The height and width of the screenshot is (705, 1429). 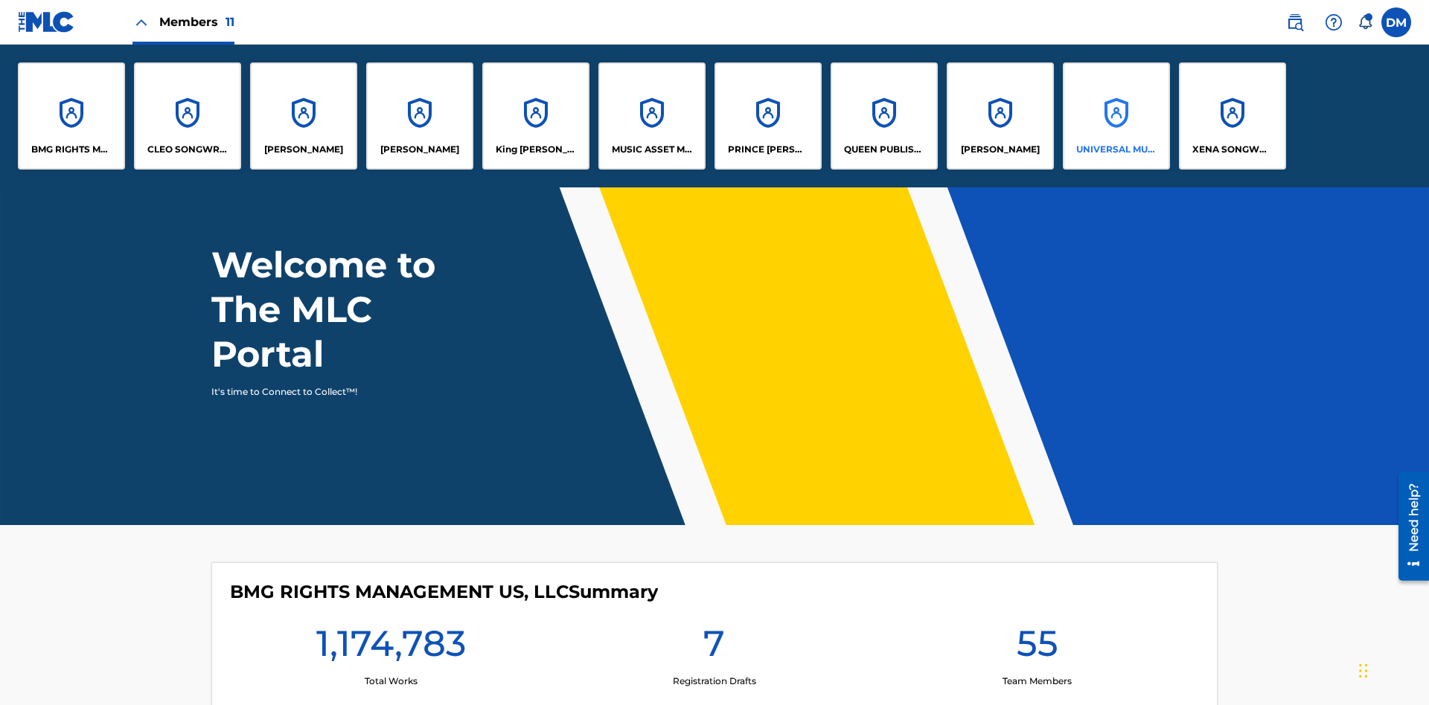 What do you see at coordinates (350, 310) in the screenshot?
I see `h1: Welcome to The MLC Portal` at bounding box center [350, 310].